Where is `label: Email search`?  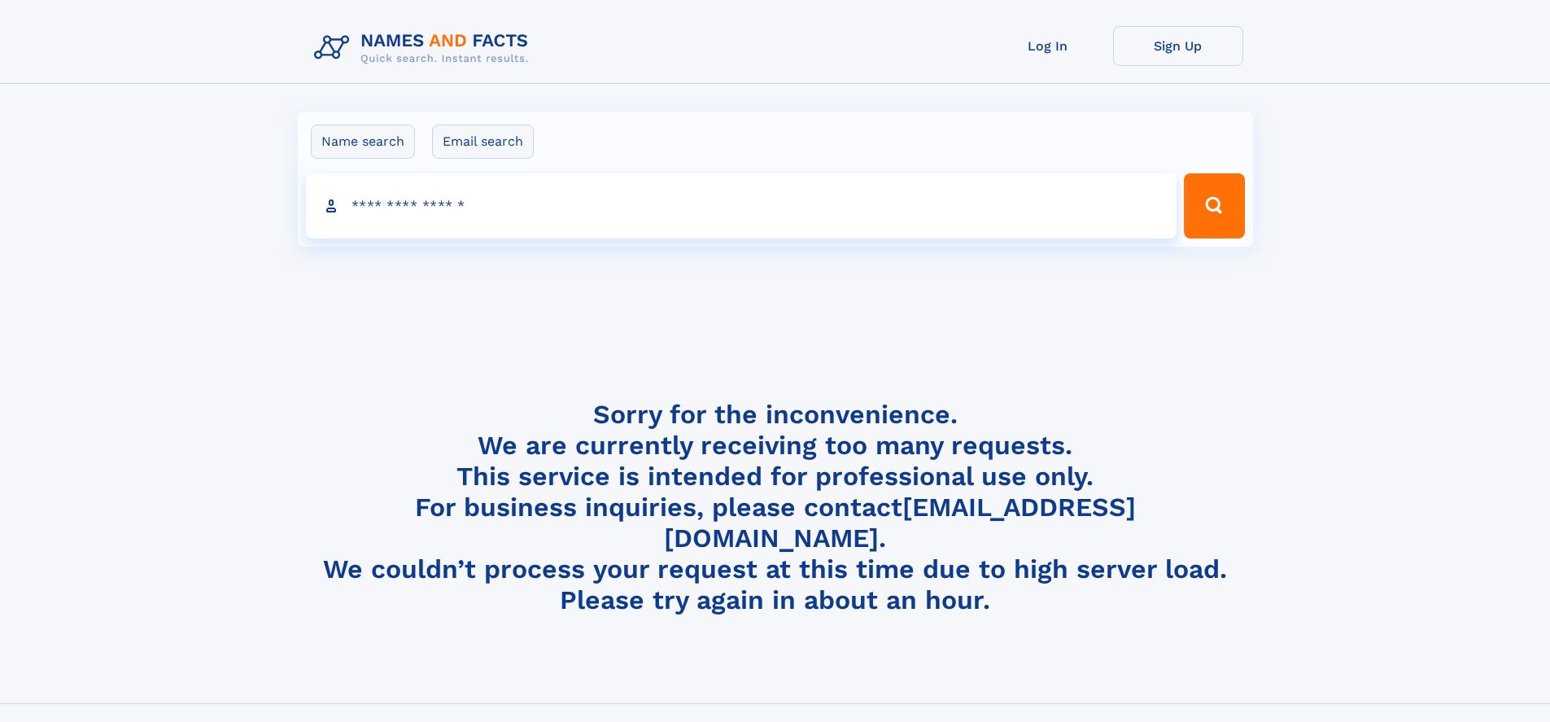
label: Email search is located at coordinates (482, 142).